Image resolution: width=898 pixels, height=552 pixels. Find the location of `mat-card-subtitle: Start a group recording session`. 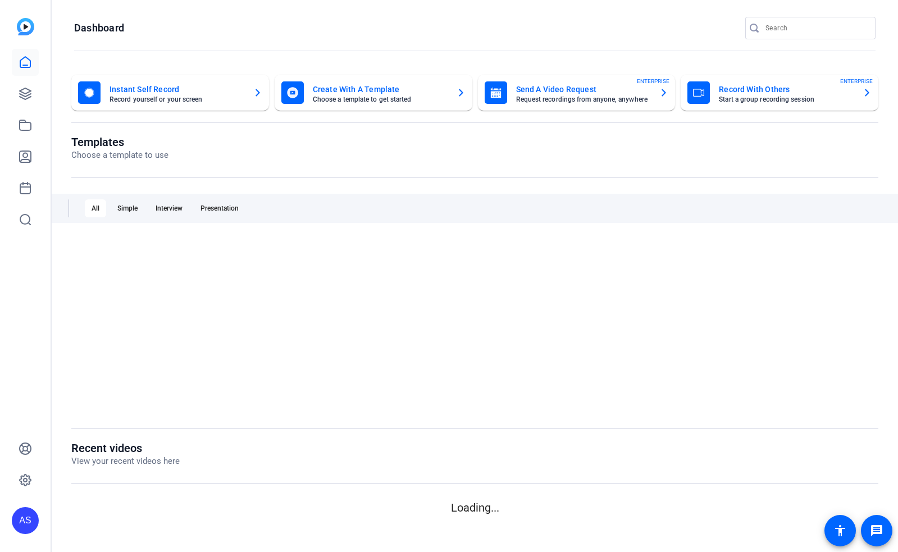

mat-card-subtitle: Start a group recording session is located at coordinates (787, 99).